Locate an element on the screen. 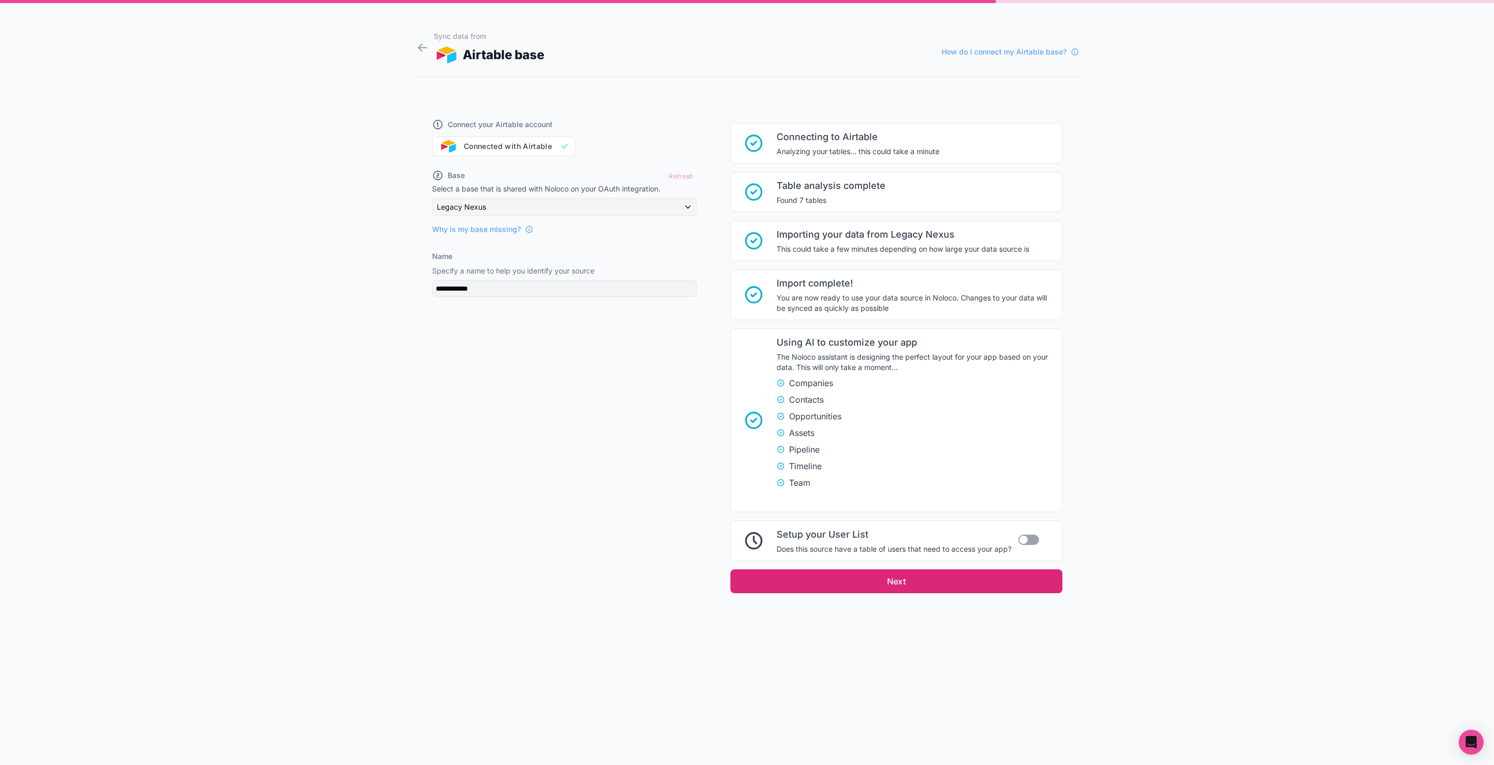 This screenshot has width=1494, height=765. a: Why is my base missing? is located at coordinates (482, 229).